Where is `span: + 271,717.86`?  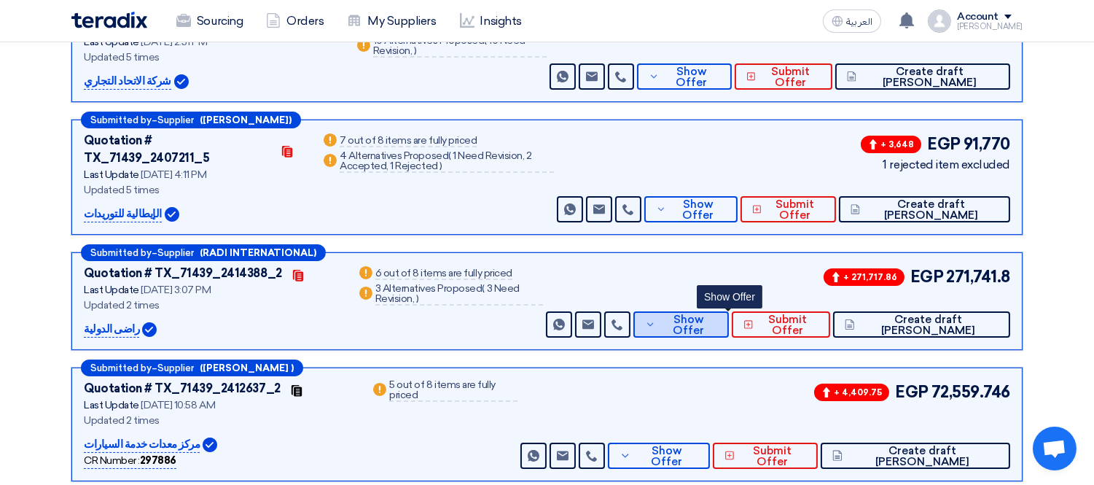 span: + 271,717.86 is located at coordinates (863, 277).